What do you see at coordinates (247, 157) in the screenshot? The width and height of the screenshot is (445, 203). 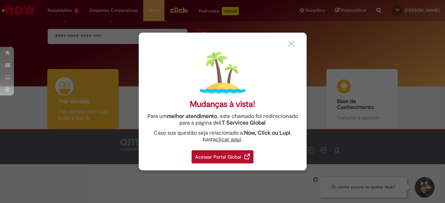 I see `img: redirect_link.png` at bounding box center [247, 157].